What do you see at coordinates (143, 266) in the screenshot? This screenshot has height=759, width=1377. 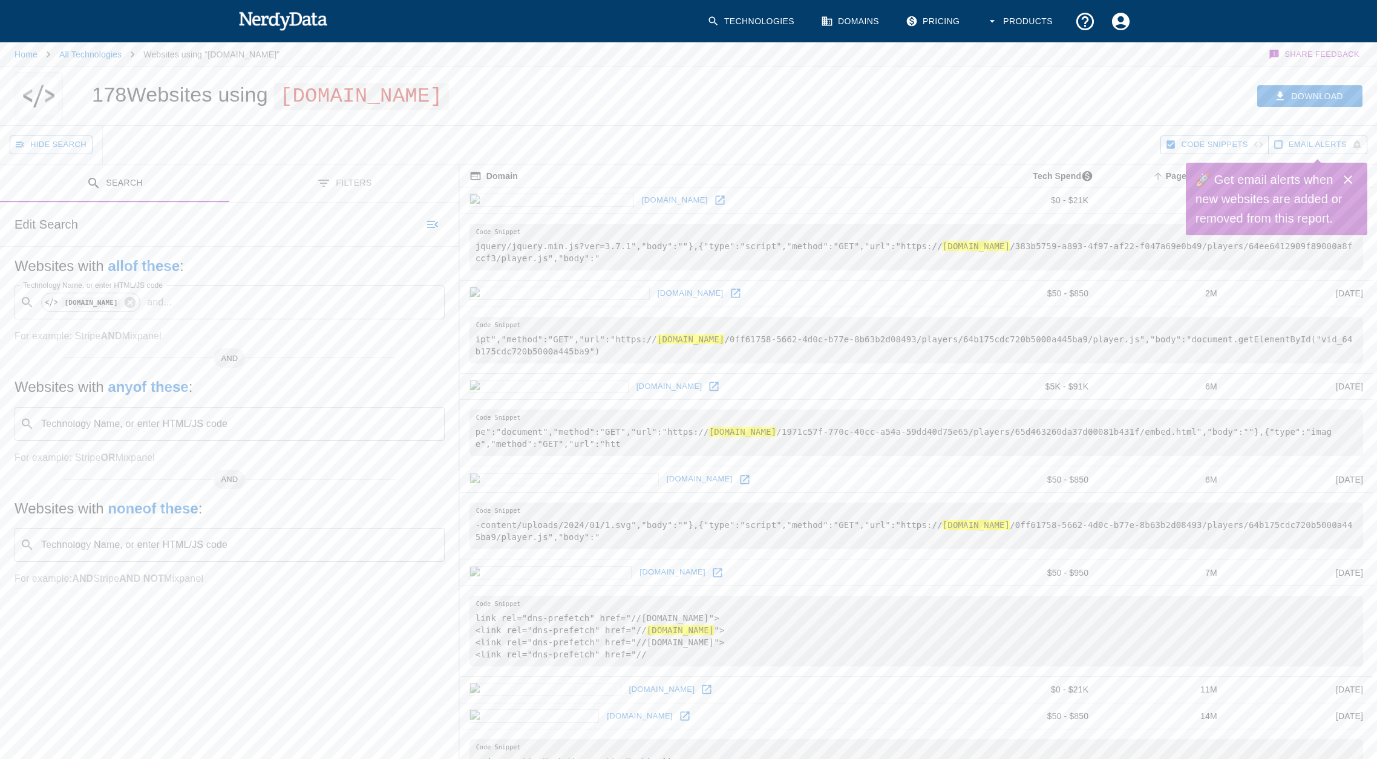 I see `b: all of these` at bounding box center [143, 266].